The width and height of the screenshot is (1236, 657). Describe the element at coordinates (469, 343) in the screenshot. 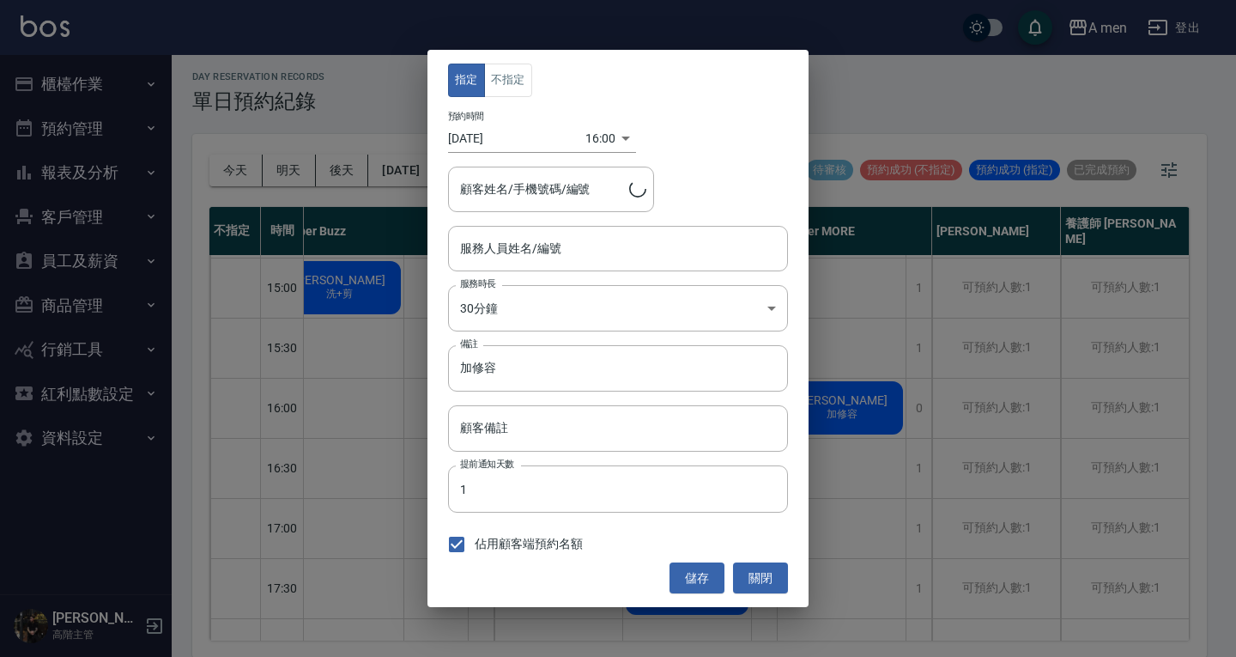

I see `label: 備註` at that location.